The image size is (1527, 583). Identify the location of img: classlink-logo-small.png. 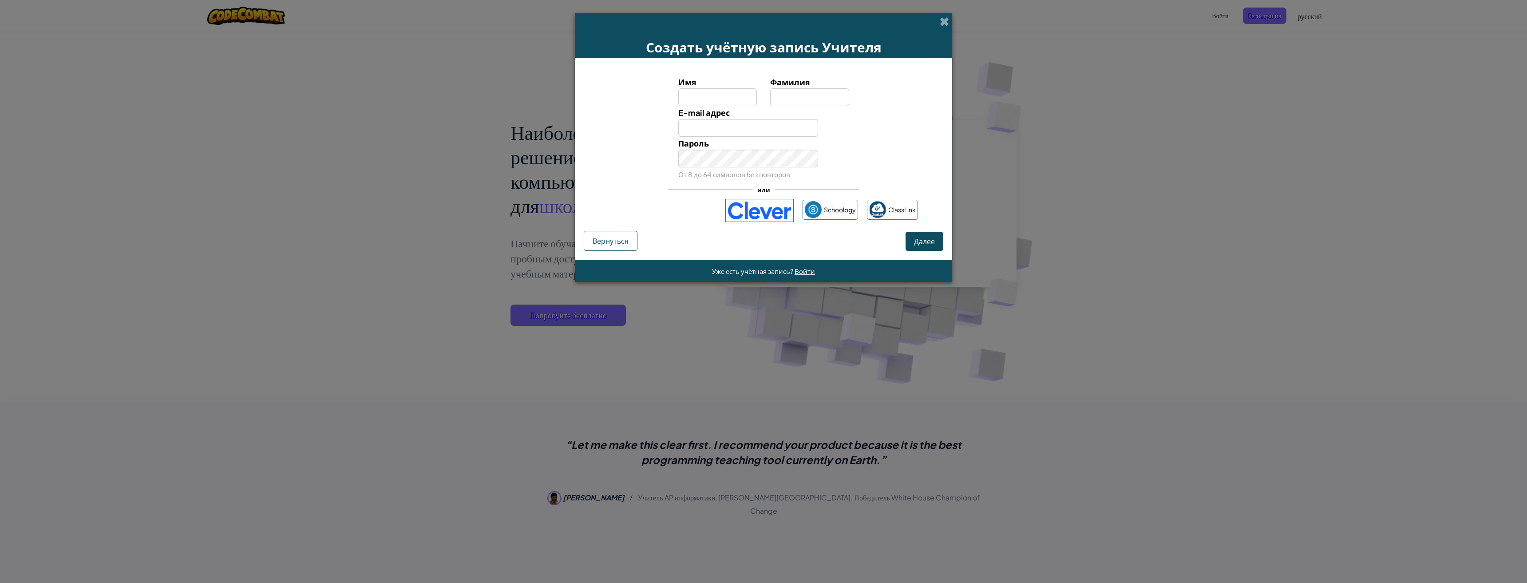
(878, 210).